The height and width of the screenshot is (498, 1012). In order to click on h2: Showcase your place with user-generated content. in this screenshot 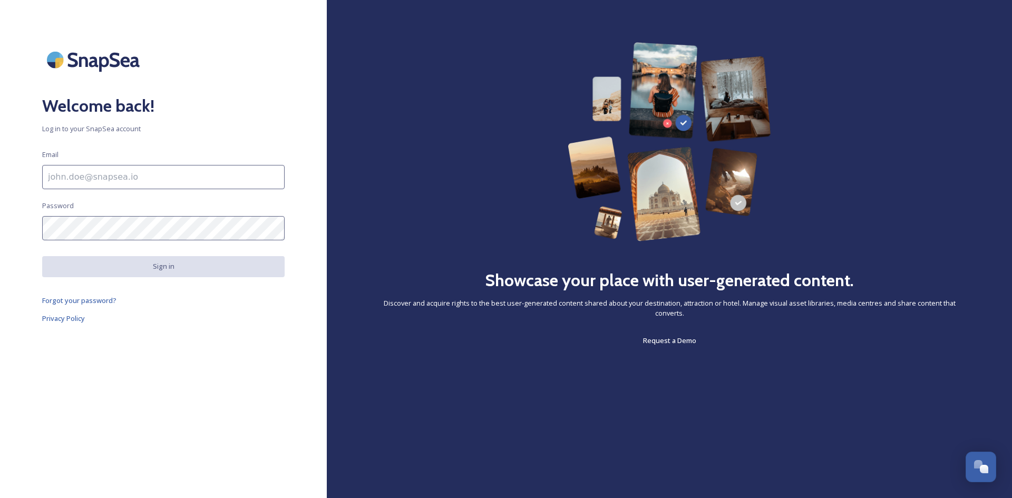, I will do `click(669, 280)`.